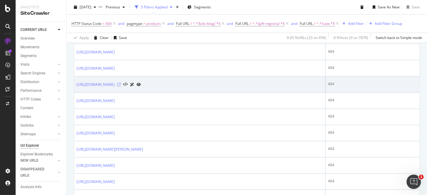  I want to click on span: ^.*/kids-blog/.*$, so click(207, 24).